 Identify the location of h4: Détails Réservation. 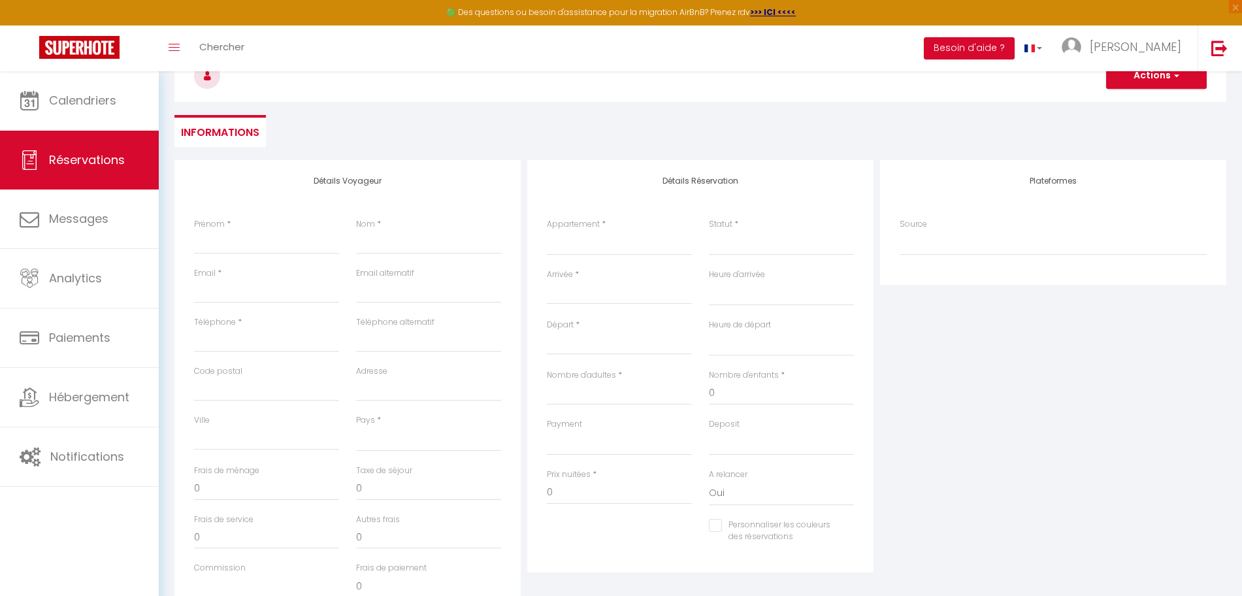
(700, 181).